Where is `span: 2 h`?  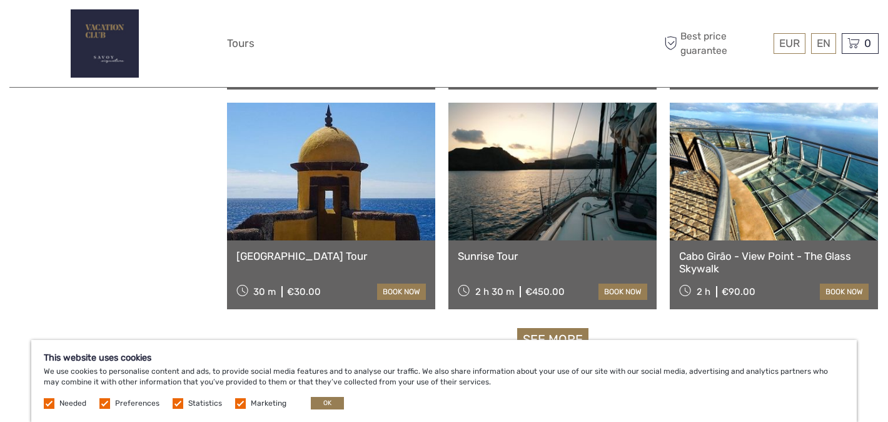 span: 2 h is located at coordinates (704, 291).